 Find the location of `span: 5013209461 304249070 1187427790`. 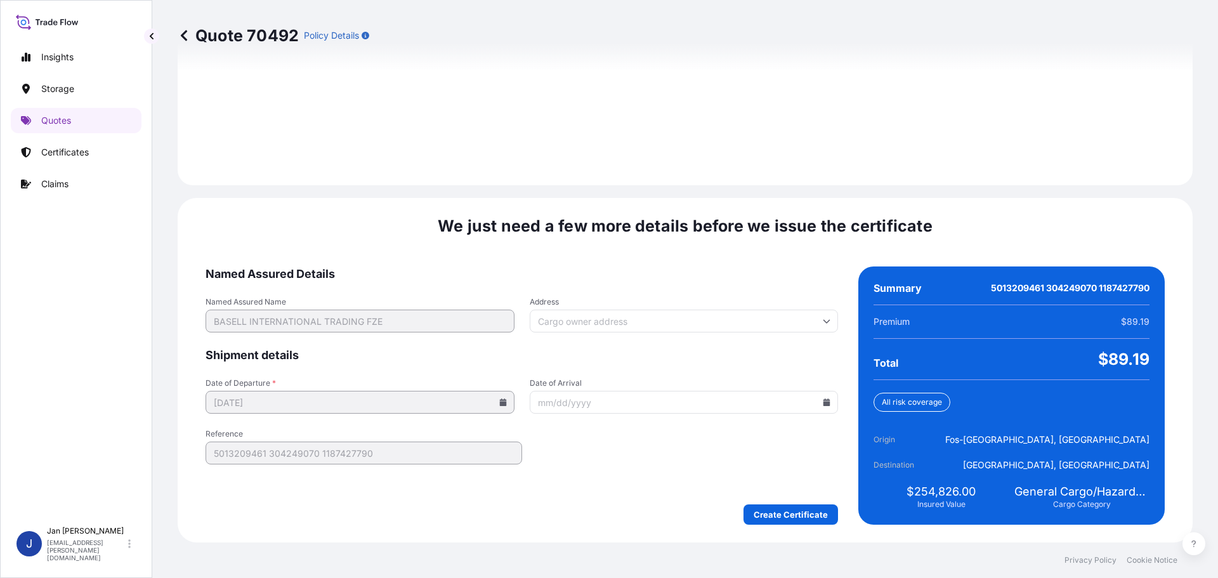

span: 5013209461 304249070 1187427790 is located at coordinates (1070, 288).